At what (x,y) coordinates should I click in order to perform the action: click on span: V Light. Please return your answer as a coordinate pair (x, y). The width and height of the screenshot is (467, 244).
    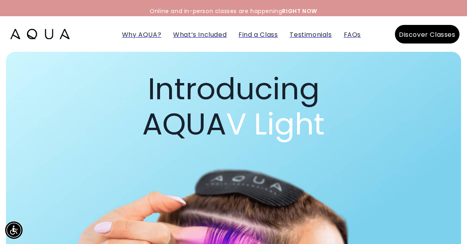
    Looking at the image, I should click on (275, 124).